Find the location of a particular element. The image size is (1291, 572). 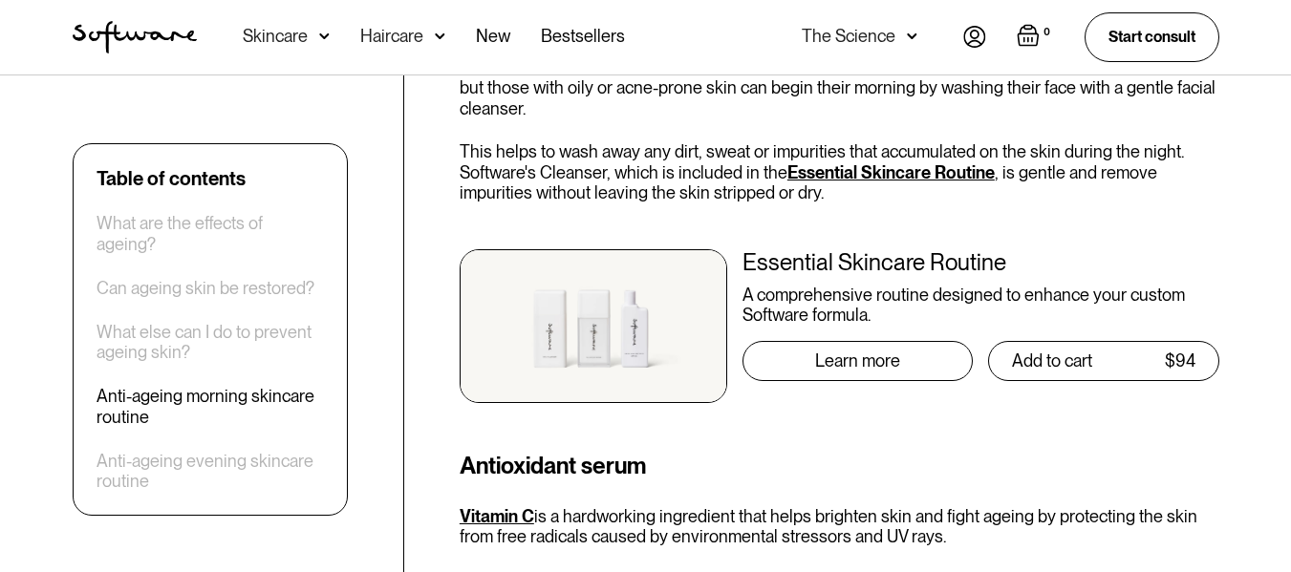

div: Learn more is located at coordinates (857, 361).